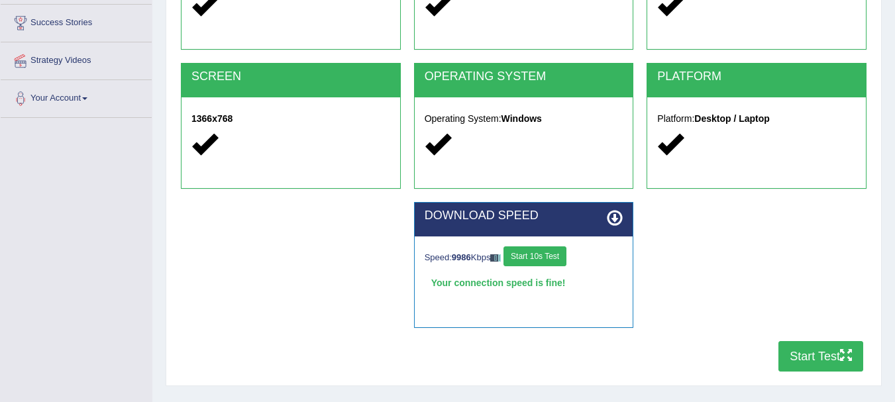 The width and height of the screenshot is (895, 402). What do you see at coordinates (757, 77) in the screenshot?
I see `h2: PLATFORM` at bounding box center [757, 77].